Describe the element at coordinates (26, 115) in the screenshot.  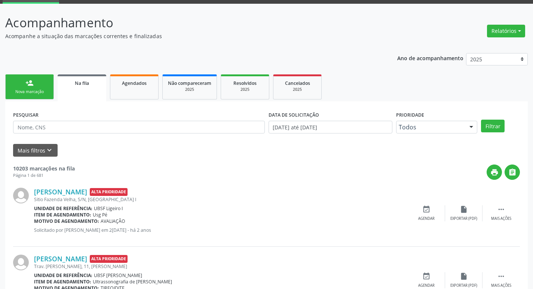
I see `label: PESQUISAR` at that location.